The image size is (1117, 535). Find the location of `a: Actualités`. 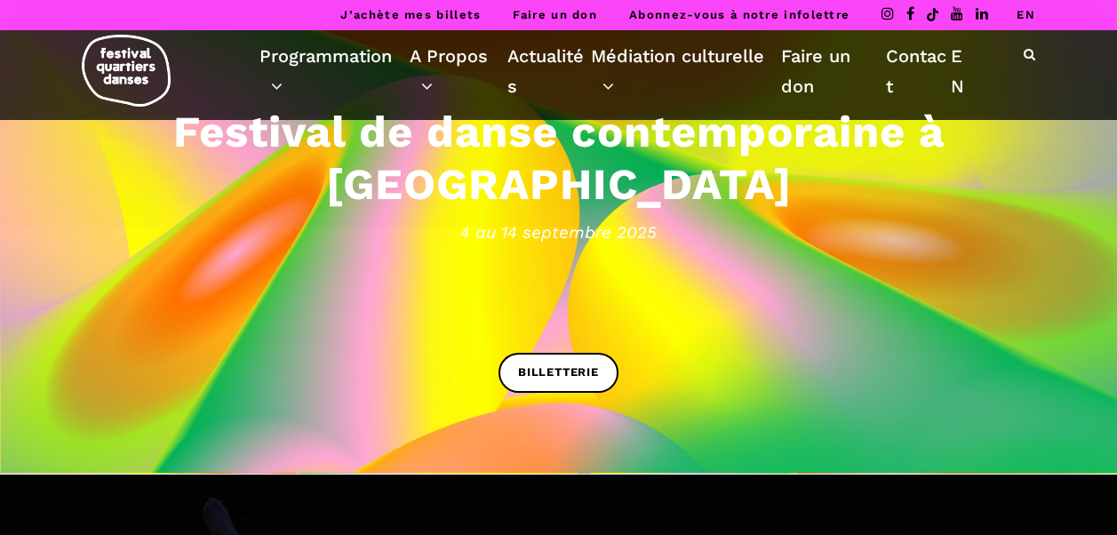

a: Actualités is located at coordinates (549, 71).